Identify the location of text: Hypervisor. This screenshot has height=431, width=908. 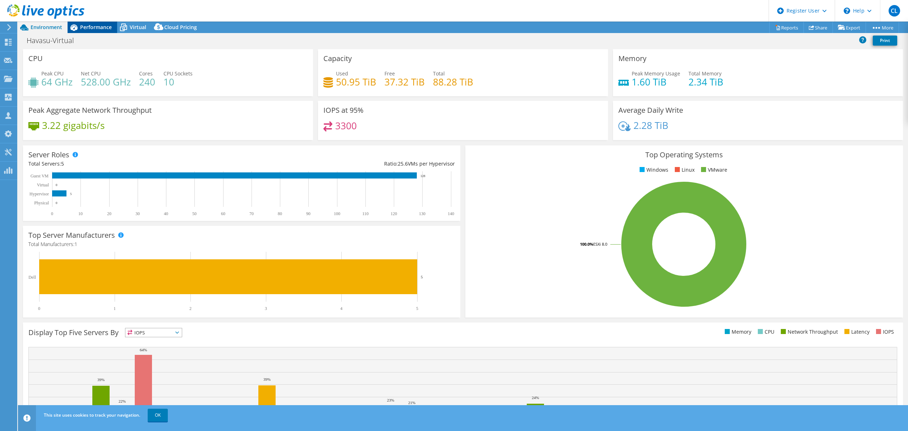
(39, 194).